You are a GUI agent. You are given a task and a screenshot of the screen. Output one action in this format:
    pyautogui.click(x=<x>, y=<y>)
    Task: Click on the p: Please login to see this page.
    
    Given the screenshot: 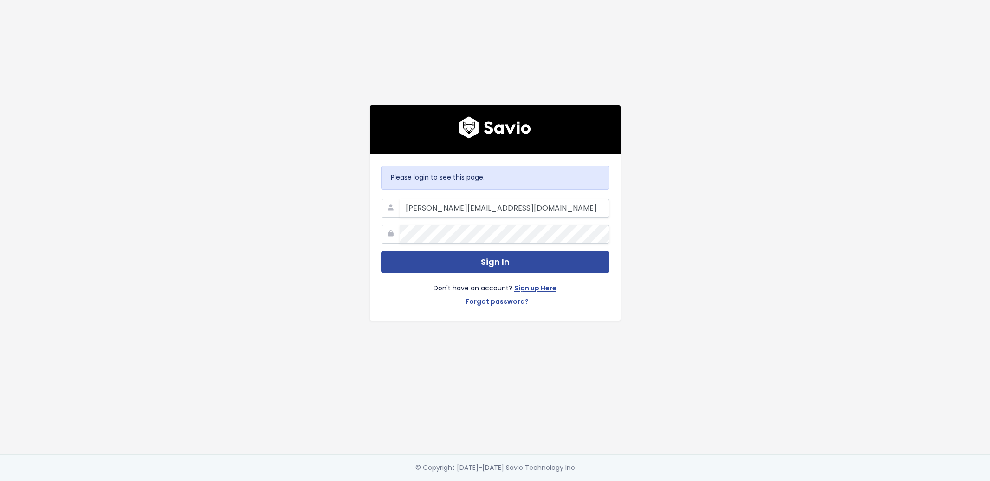 What is the action you would take?
    pyautogui.click(x=495, y=177)
    